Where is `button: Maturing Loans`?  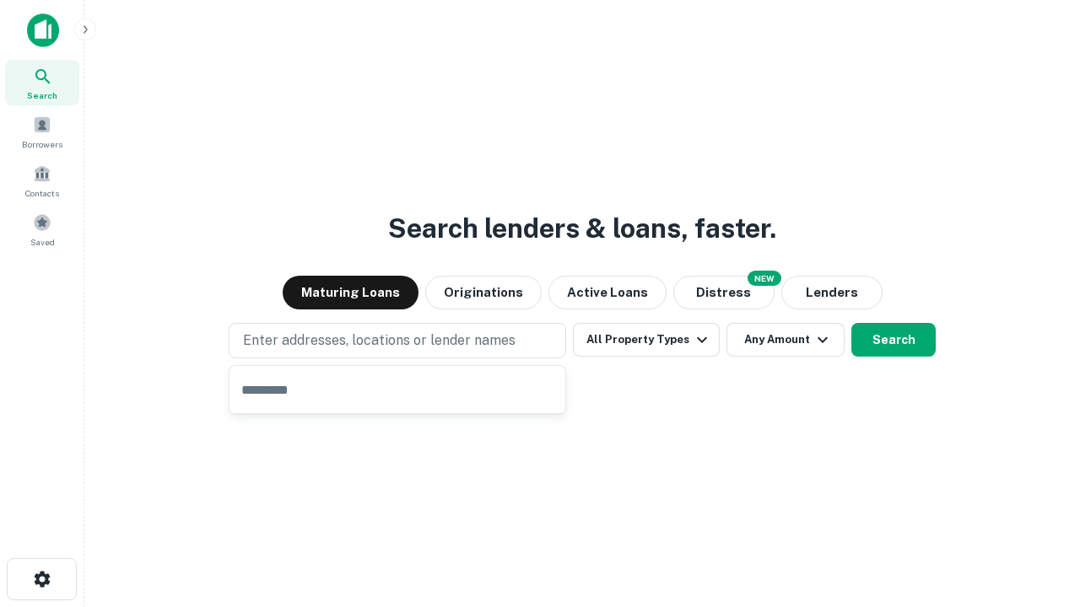 button: Maturing Loans is located at coordinates (350, 293).